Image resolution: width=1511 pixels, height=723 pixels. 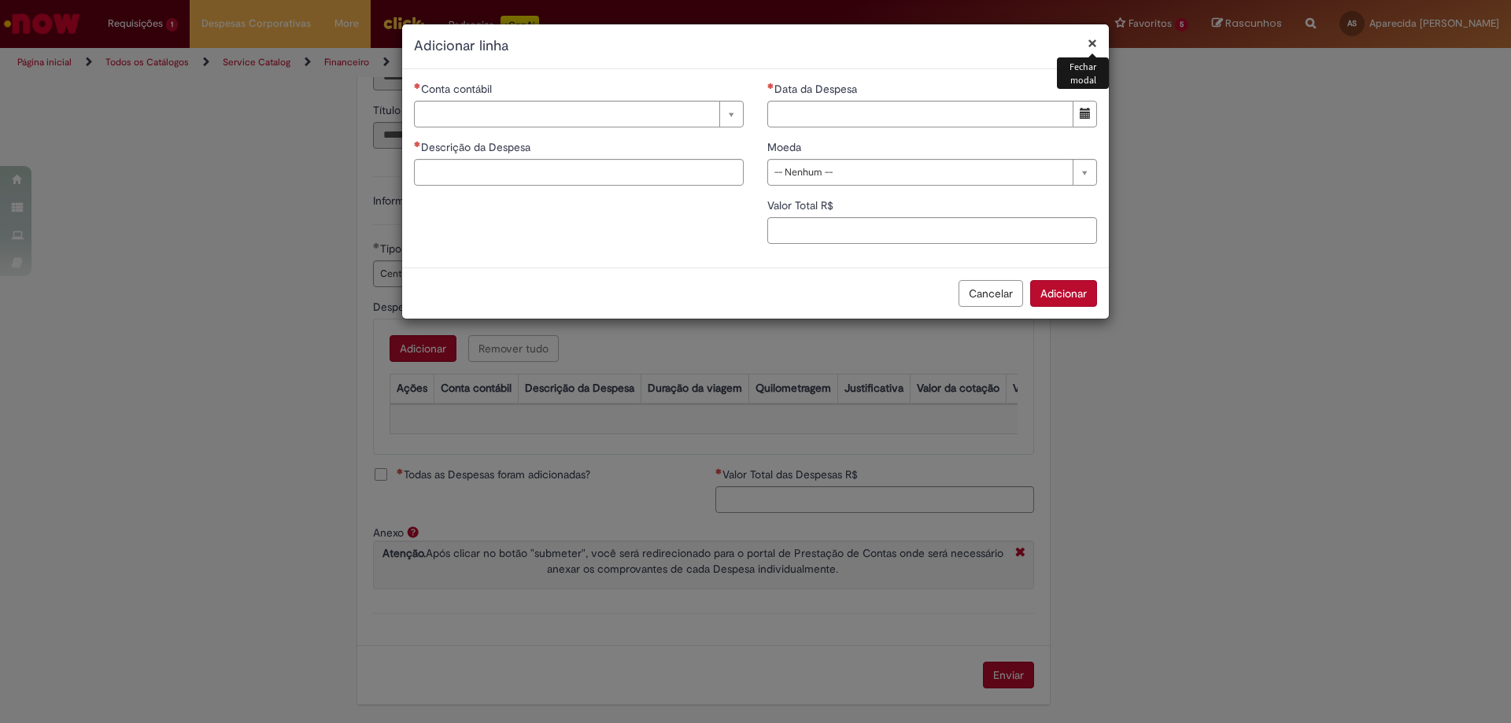 What do you see at coordinates (919, 172) in the screenshot?
I see `span: -- Nenhum --` at bounding box center [919, 172].